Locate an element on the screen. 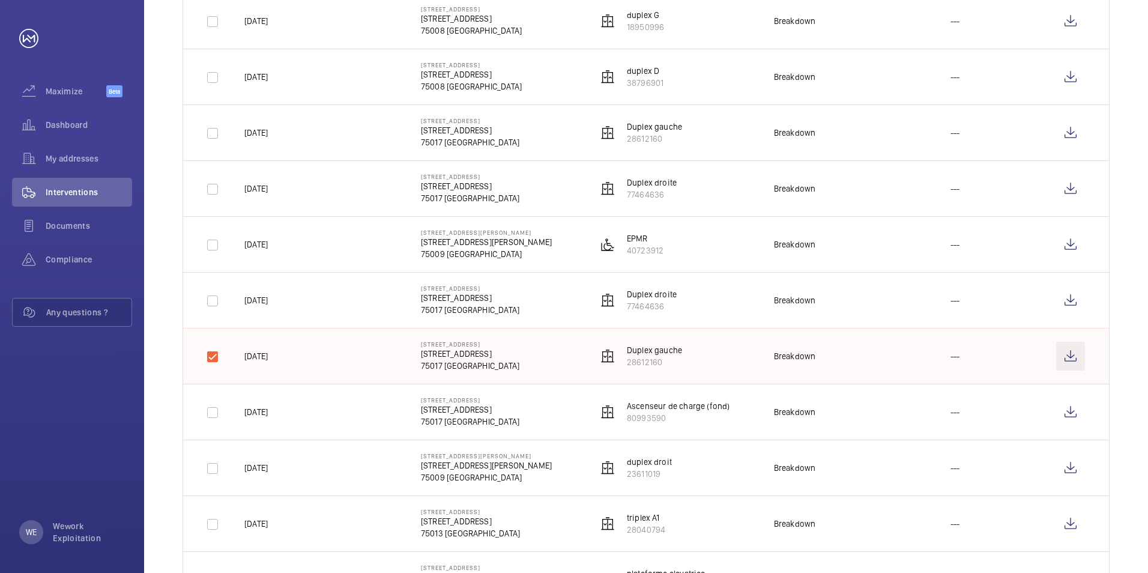 Image resolution: width=1148 pixels, height=573 pixels. p: duplex D is located at coordinates (645, 71).